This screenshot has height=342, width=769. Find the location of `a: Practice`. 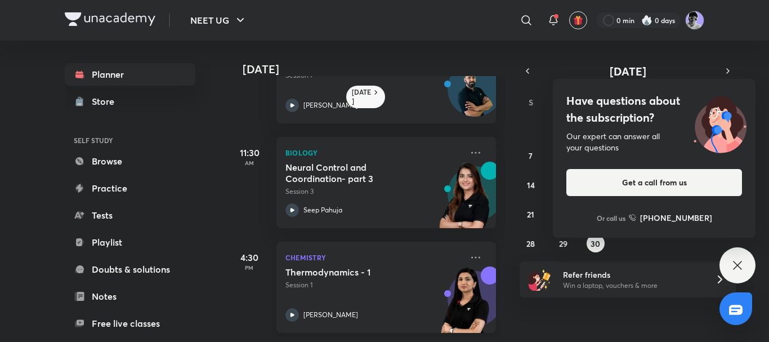

a: Practice is located at coordinates (130, 188).